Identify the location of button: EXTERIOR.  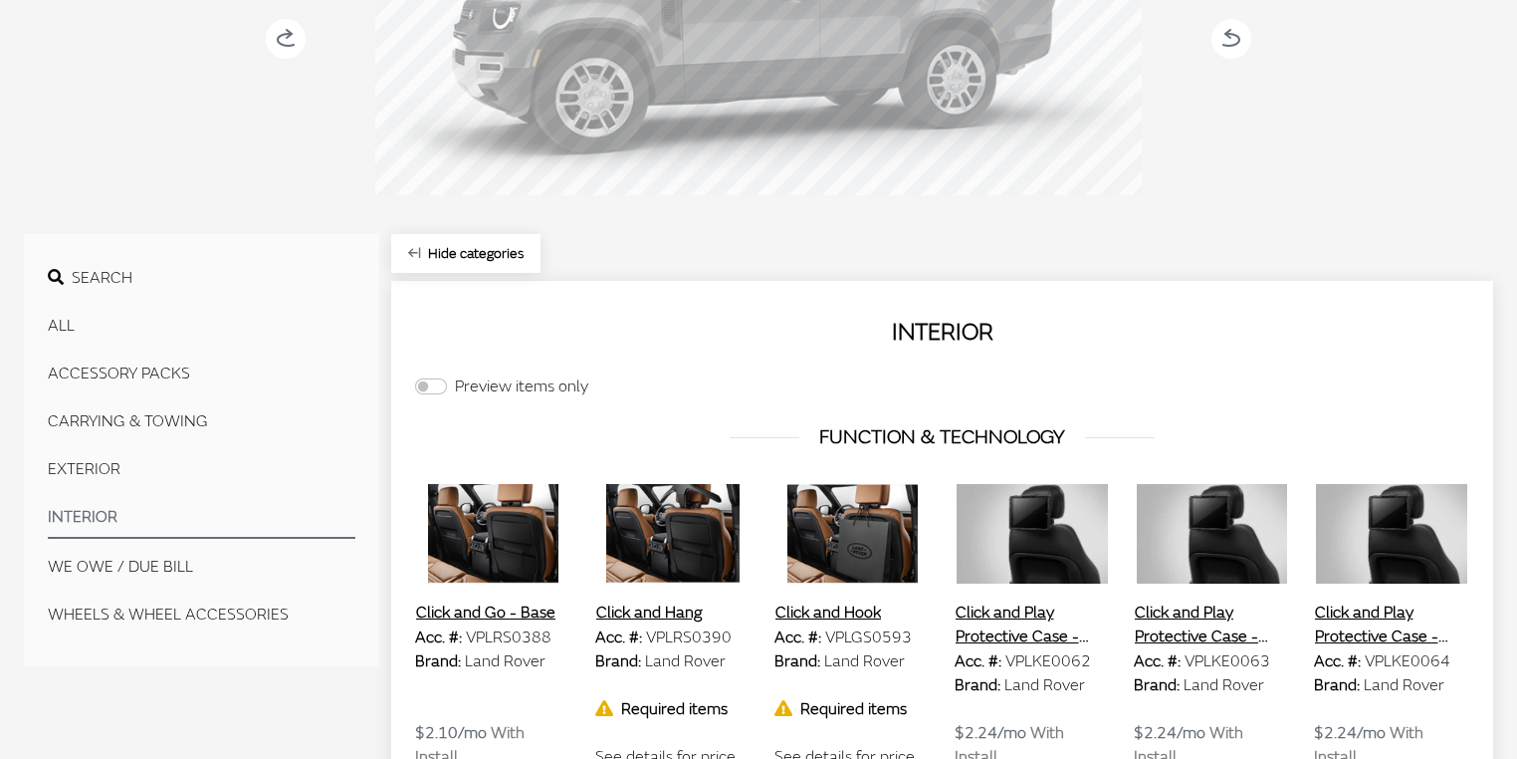
(201, 469).